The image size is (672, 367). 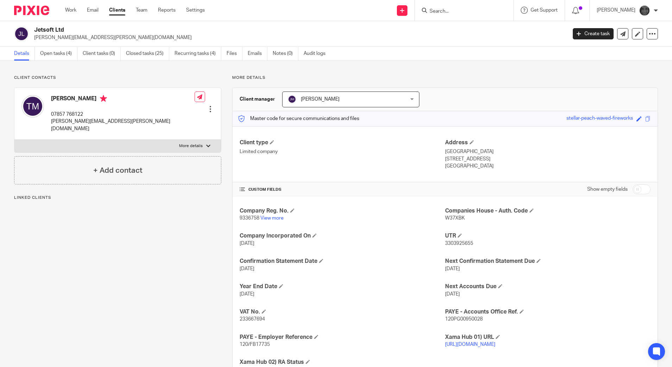 What do you see at coordinates (234, 53) in the screenshot?
I see `a: Files` at bounding box center [234, 53].